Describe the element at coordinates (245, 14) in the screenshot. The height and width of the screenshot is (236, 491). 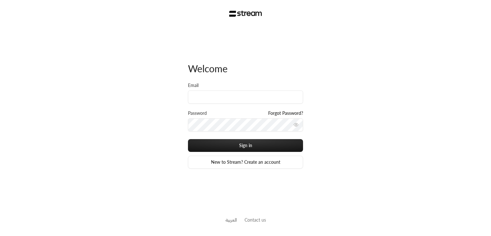
I see `img: Stream Logo` at that location.